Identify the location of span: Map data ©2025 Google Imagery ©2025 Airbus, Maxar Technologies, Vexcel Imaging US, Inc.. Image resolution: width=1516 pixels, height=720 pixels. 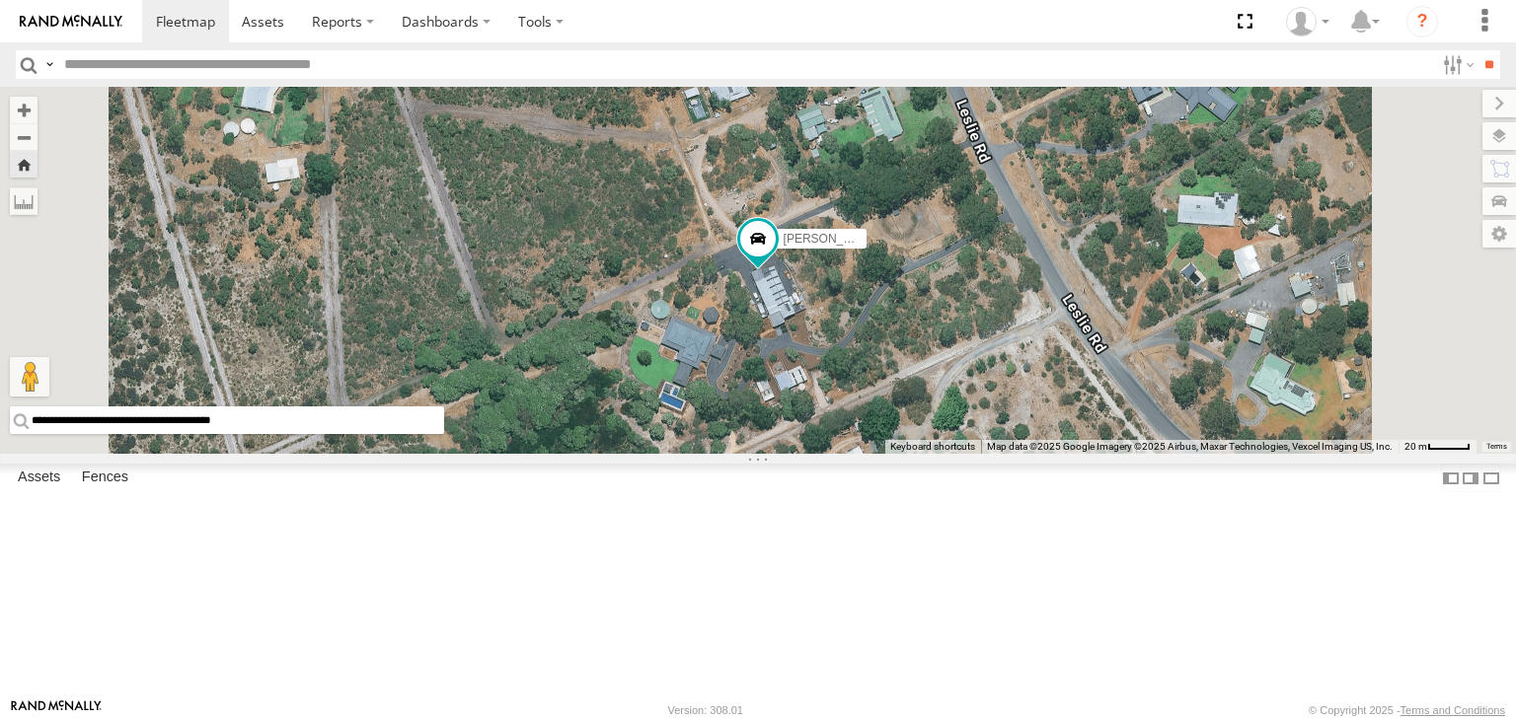
(1189, 446).